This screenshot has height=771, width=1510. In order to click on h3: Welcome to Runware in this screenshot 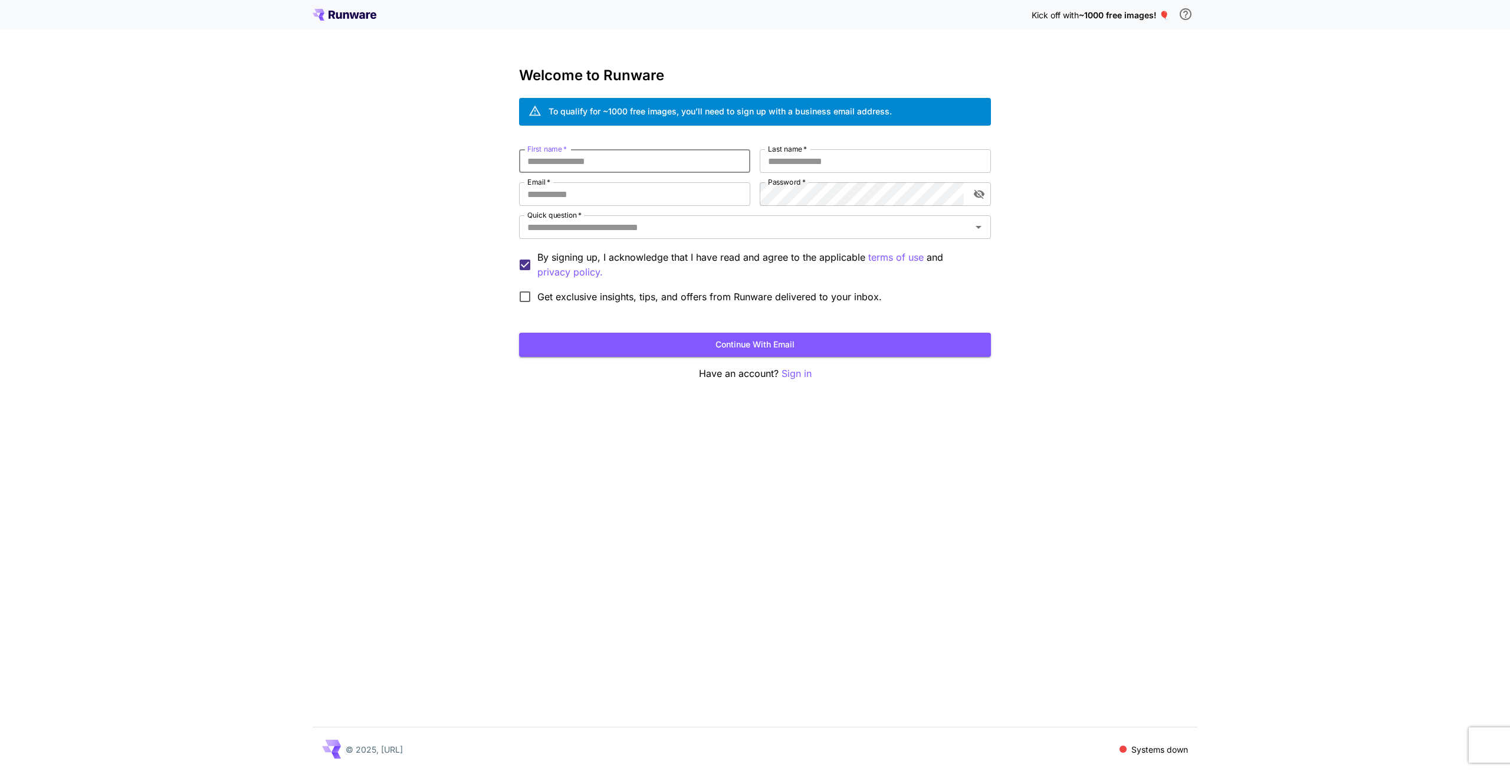, I will do `click(755, 76)`.